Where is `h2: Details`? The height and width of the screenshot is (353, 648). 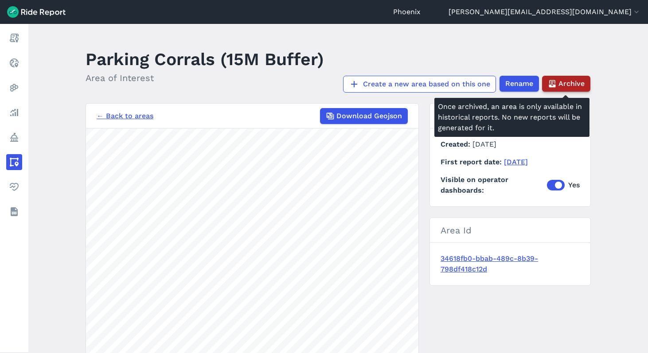
h2: Details is located at coordinates (510, 116).